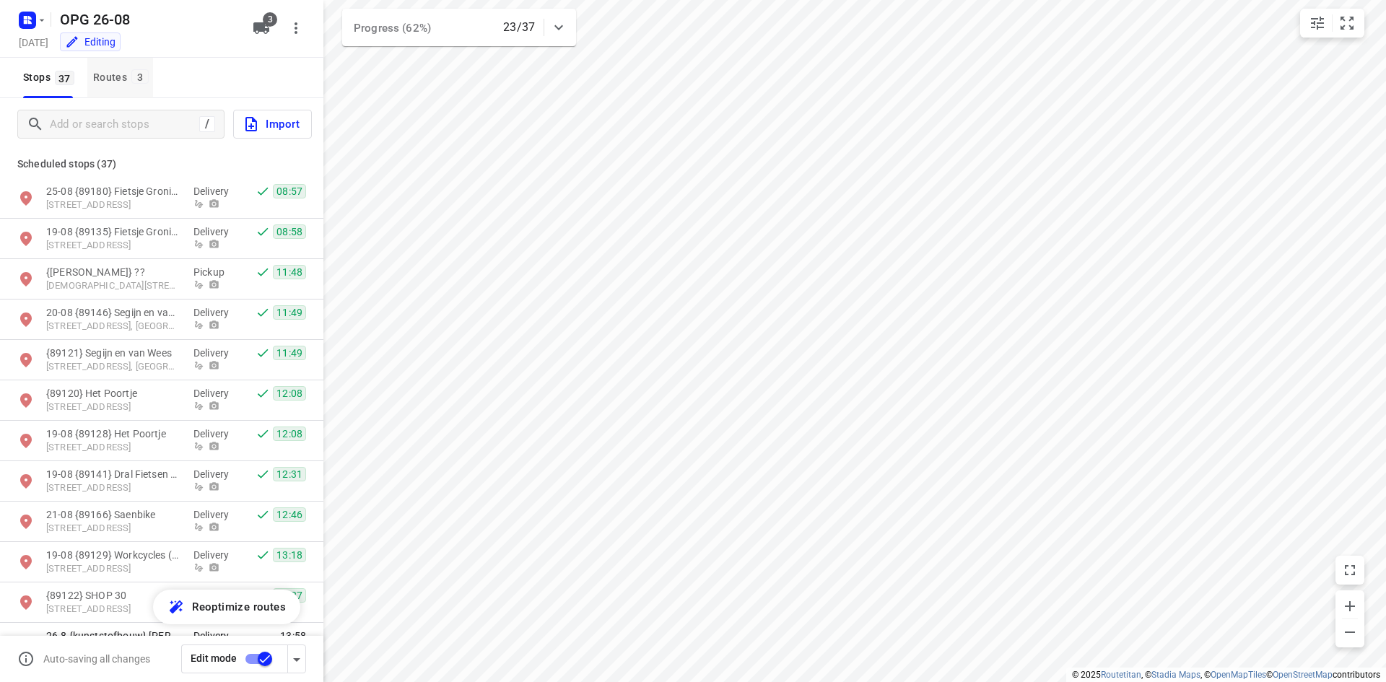 This screenshot has width=1386, height=682. Describe the element at coordinates (289, 595) in the screenshot. I see `span: 13:27` at that location.